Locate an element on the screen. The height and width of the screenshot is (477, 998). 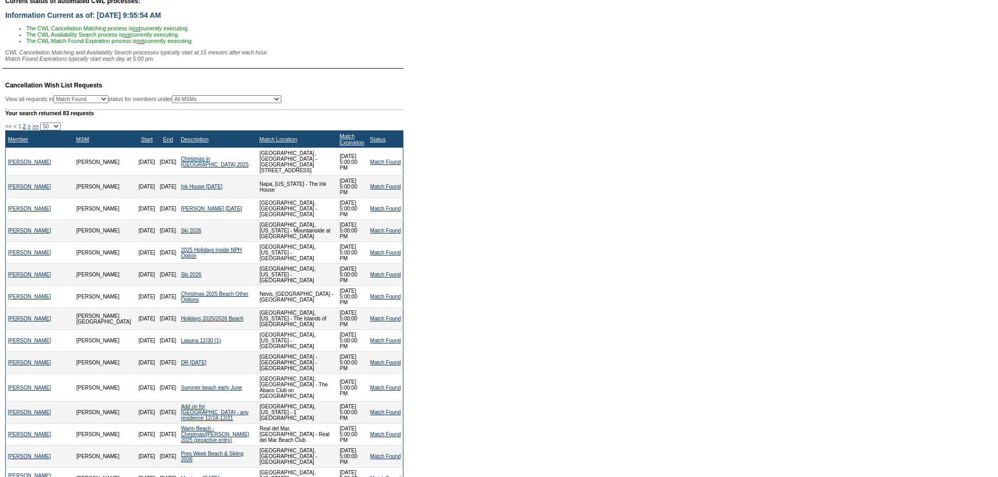
a: Status is located at coordinates (378, 139).